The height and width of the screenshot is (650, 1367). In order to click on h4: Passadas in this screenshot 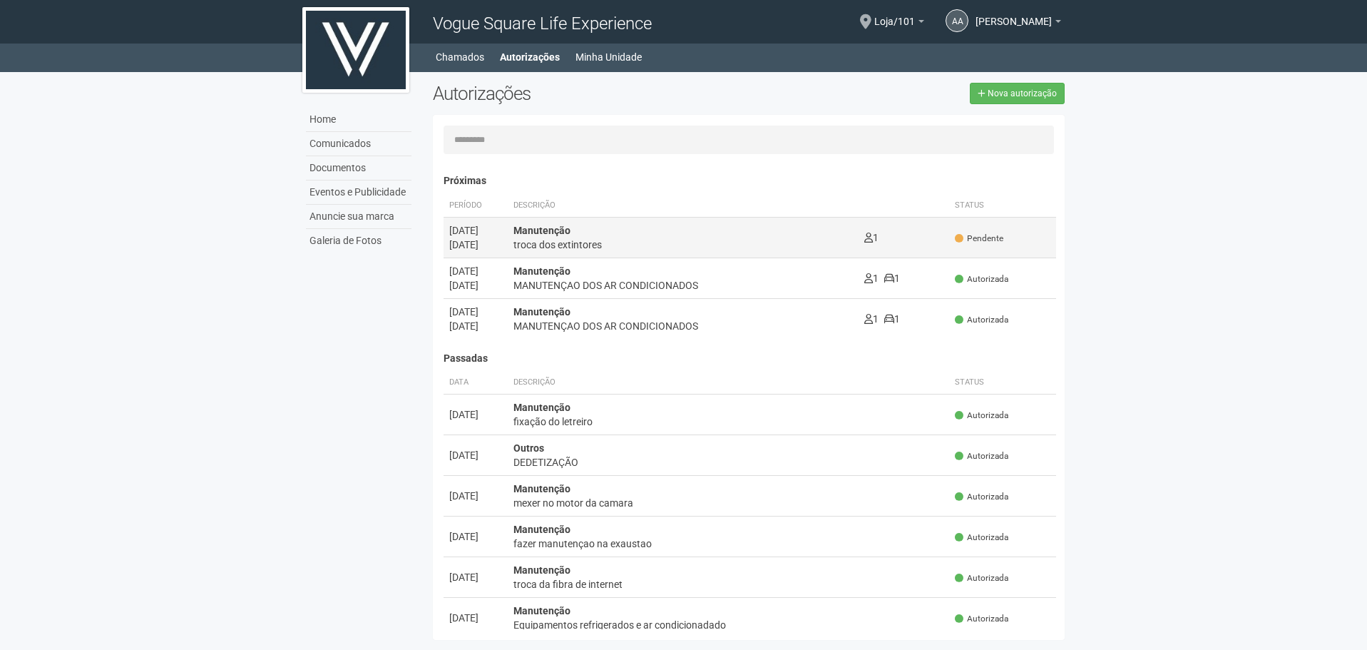, I will do `click(750, 358)`.